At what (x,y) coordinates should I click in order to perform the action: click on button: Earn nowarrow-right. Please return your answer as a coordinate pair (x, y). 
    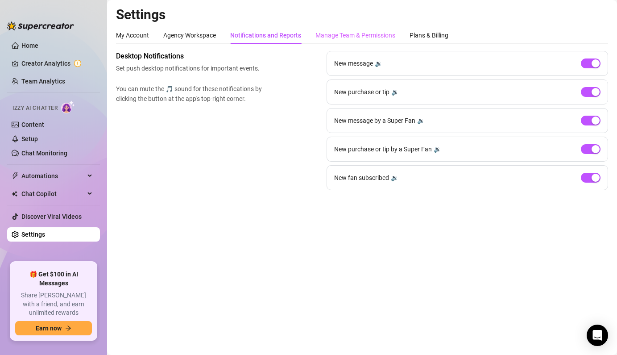
    Looking at the image, I should click on (54, 328).